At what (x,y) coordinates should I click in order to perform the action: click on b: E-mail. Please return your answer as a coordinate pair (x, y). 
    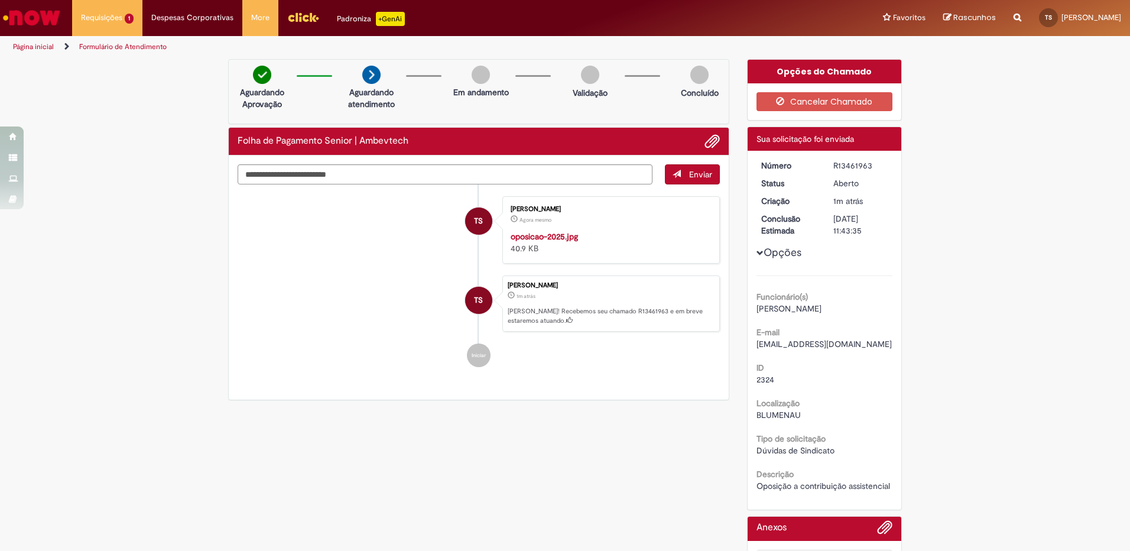
    Looking at the image, I should click on (768, 332).